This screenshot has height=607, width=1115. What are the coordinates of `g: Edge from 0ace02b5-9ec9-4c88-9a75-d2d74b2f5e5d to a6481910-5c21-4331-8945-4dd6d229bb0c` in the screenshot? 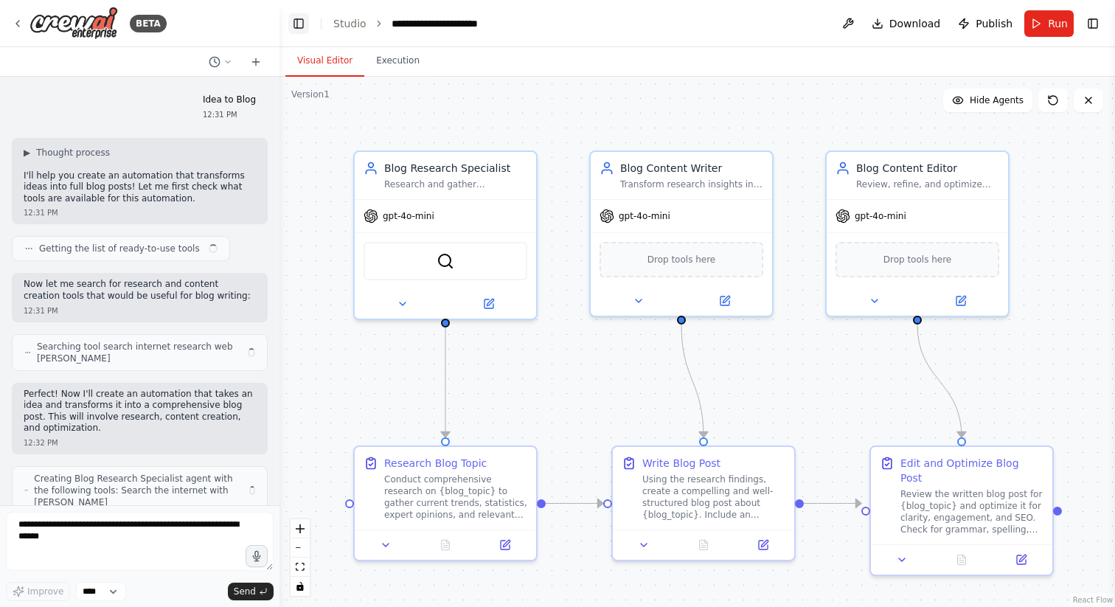 It's located at (940, 381).